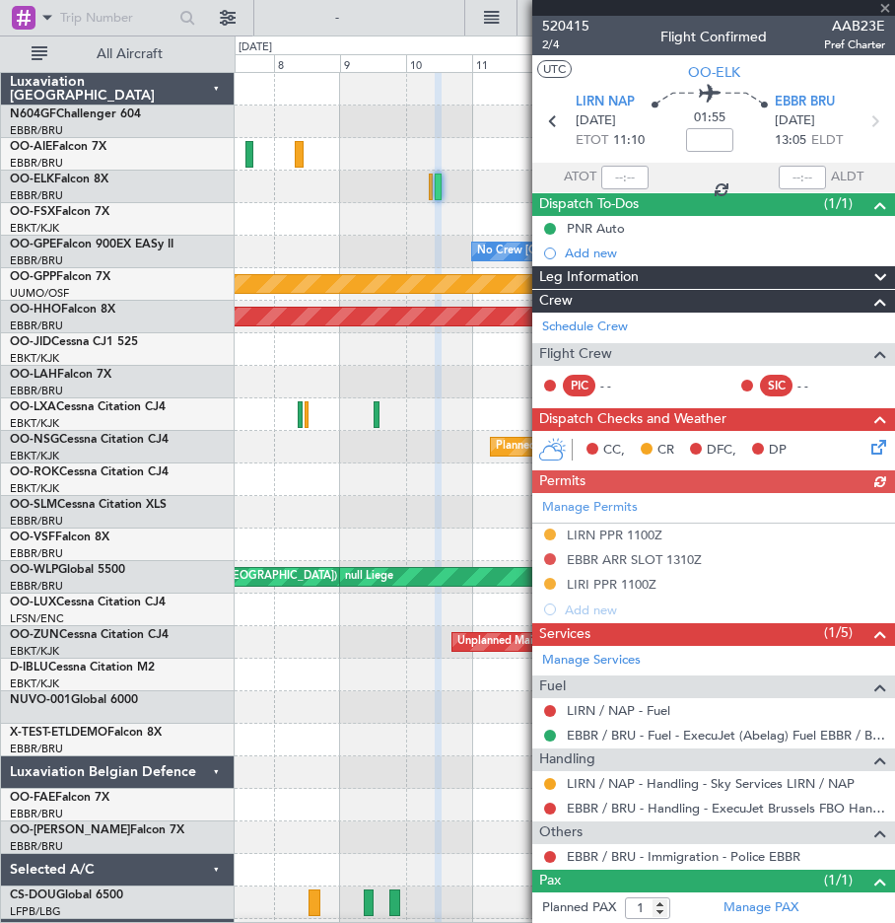  I want to click on span: EBBR BRU, so click(804, 103).